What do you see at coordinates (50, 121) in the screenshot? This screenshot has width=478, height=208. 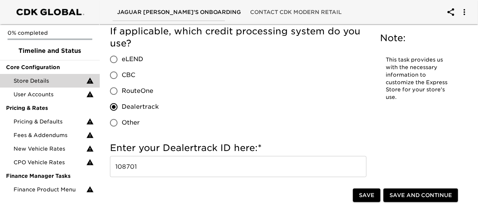 I see `span: Pricing & Defaults` at bounding box center [50, 121].